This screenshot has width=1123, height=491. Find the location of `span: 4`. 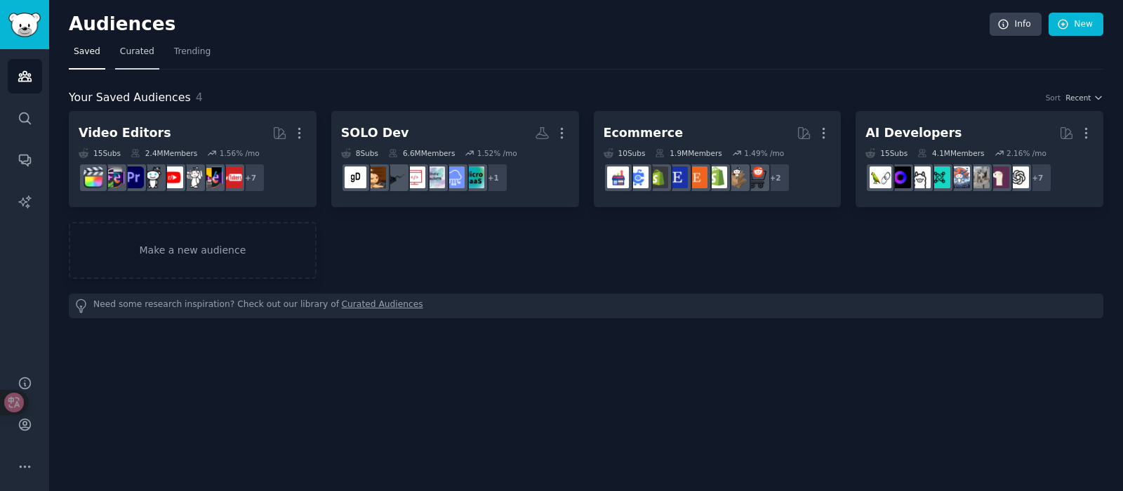

span: 4 is located at coordinates (199, 97).